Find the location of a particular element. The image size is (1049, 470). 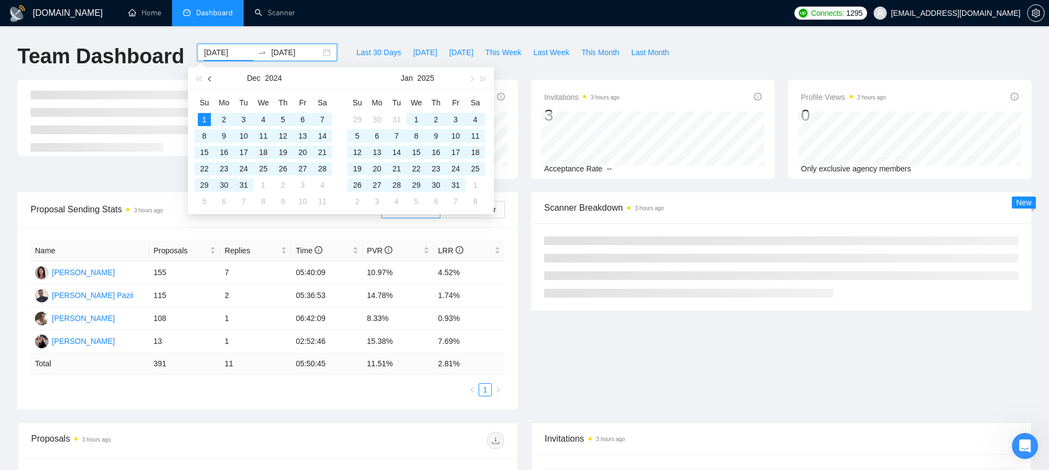

a: homeHome is located at coordinates (145, 13).